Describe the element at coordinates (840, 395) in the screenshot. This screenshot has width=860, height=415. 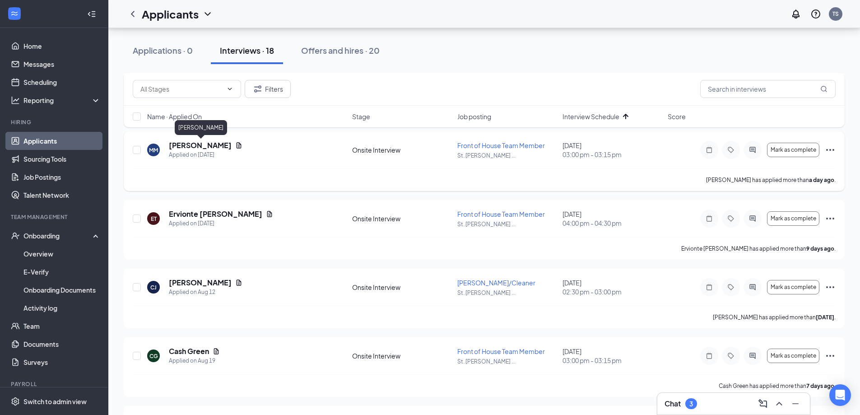
I see `div: Open Intercom Messenger` at that location.